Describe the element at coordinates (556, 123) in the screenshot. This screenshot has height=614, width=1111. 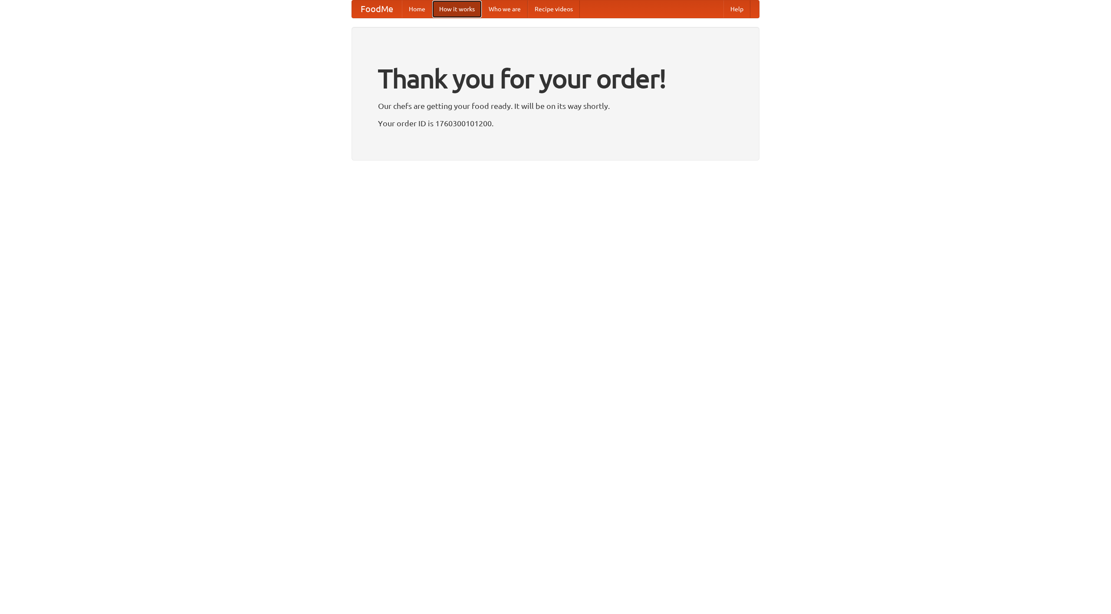
I see `p: Your order ID is 1760300101200.` at that location.